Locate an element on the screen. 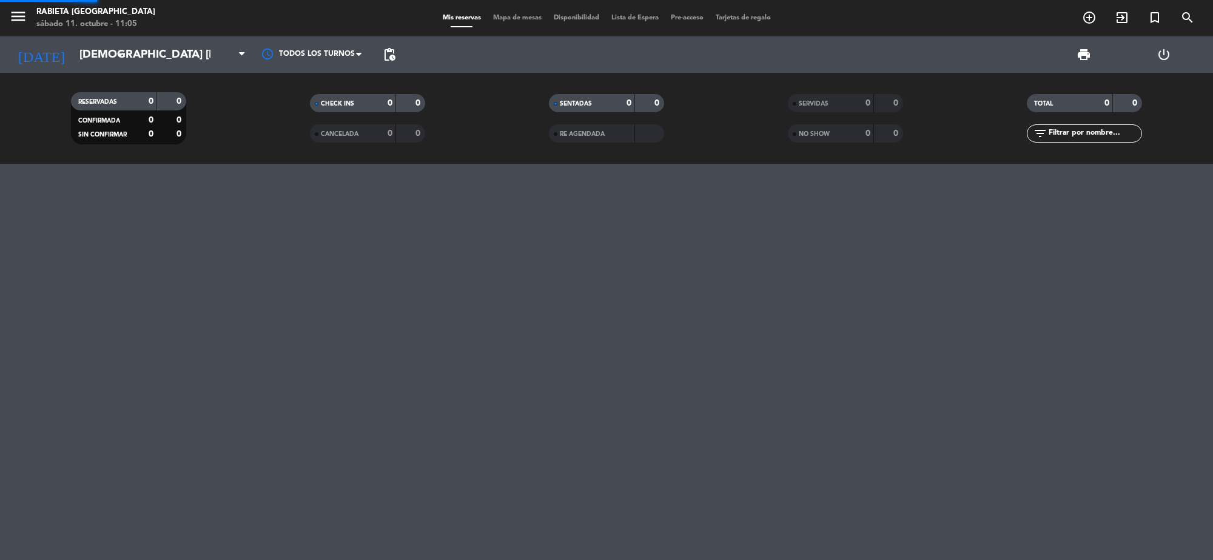 The image size is (1213, 560). span: CONFIRMADA is located at coordinates (99, 121).